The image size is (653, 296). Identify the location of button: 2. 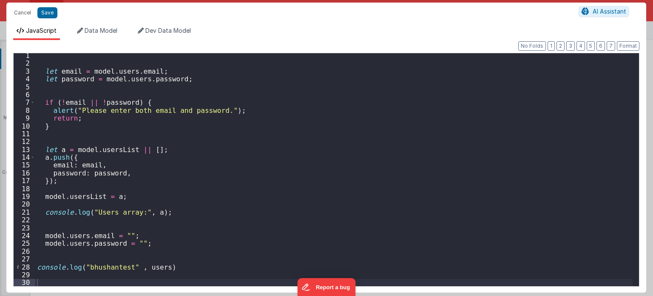
(561, 46).